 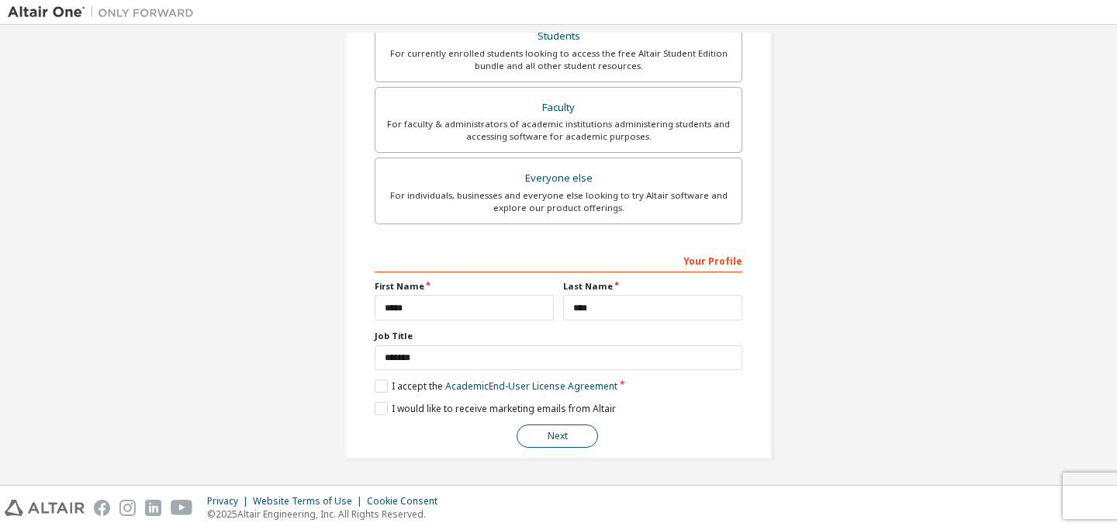 What do you see at coordinates (309, 501) in the screenshot?
I see `div: Website Terms of Use` at bounding box center [309, 501].